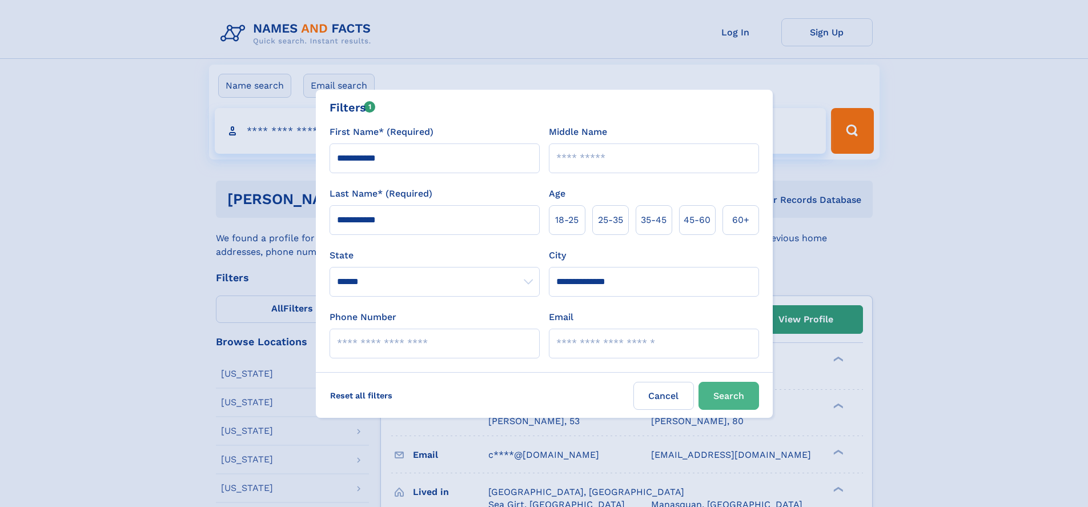 Image resolution: width=1088 pixels, height=507 pixels. I want to click on label: Last Name* (Required), so click(381, 194).